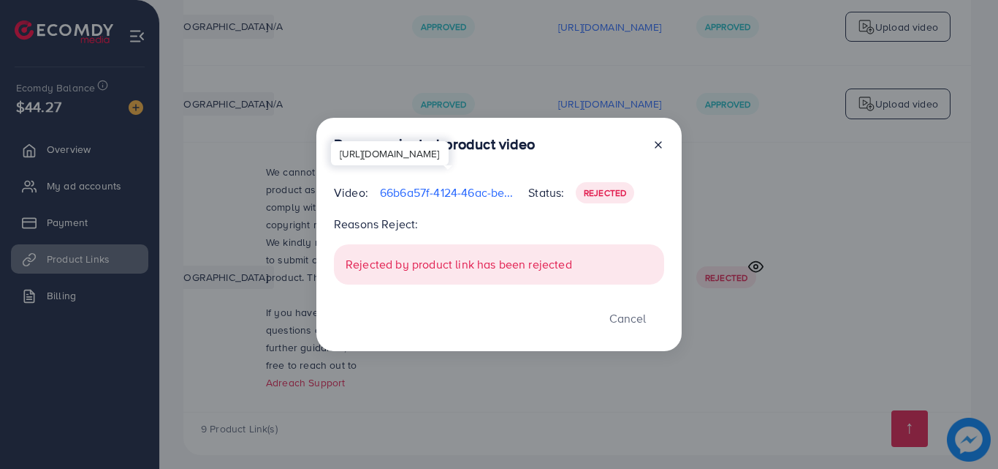  I want to click on p: Reasons Reject:, so click(499, 224).